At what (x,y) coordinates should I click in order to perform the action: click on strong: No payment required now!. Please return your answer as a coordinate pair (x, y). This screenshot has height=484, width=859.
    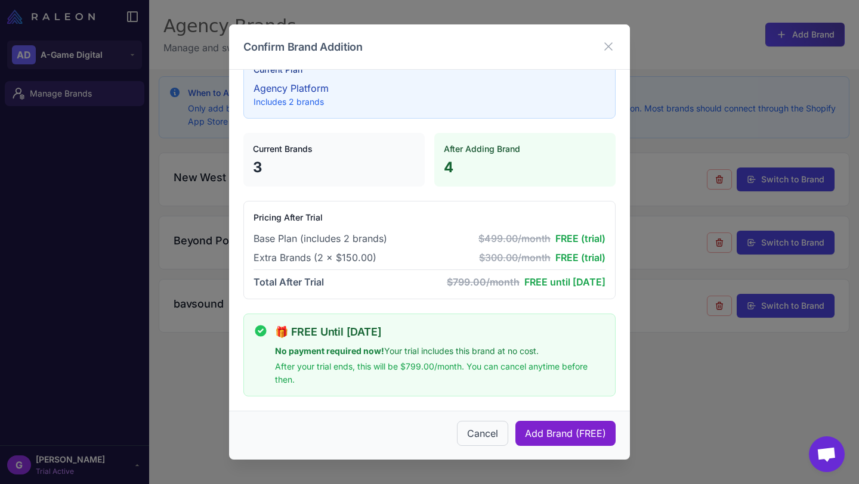
    Looking at the image, I should click on (329, 351).